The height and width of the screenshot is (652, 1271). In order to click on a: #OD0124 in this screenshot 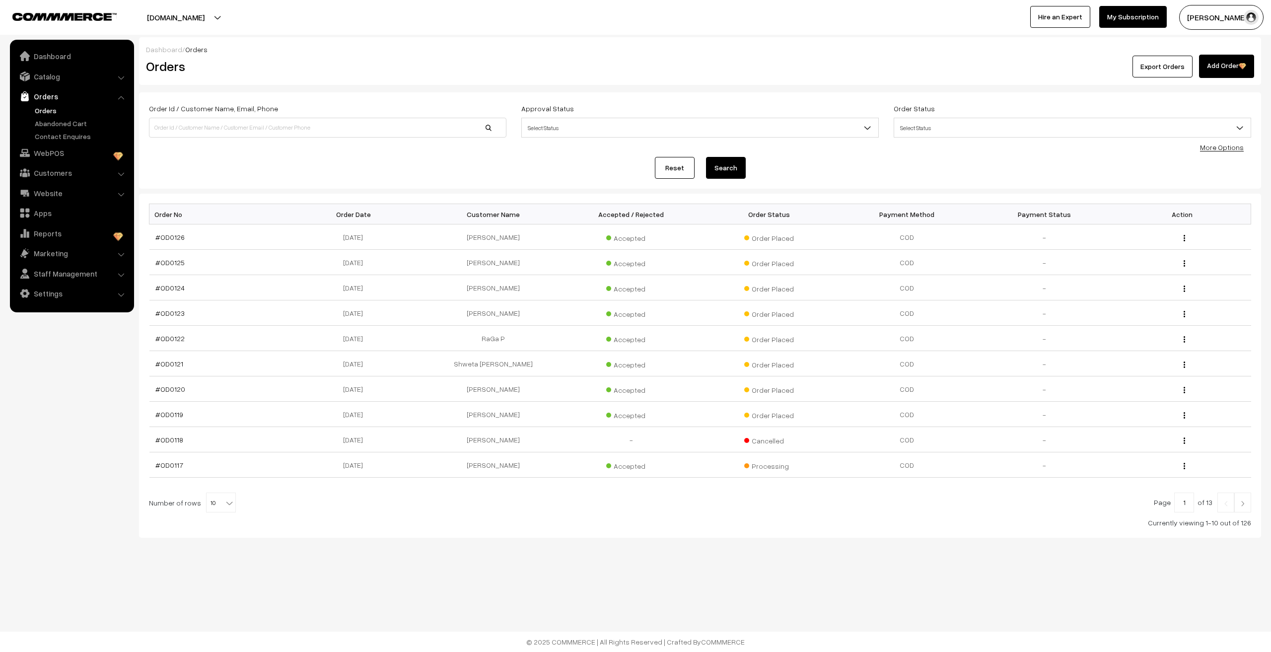, I will do `click(170, 287)`.